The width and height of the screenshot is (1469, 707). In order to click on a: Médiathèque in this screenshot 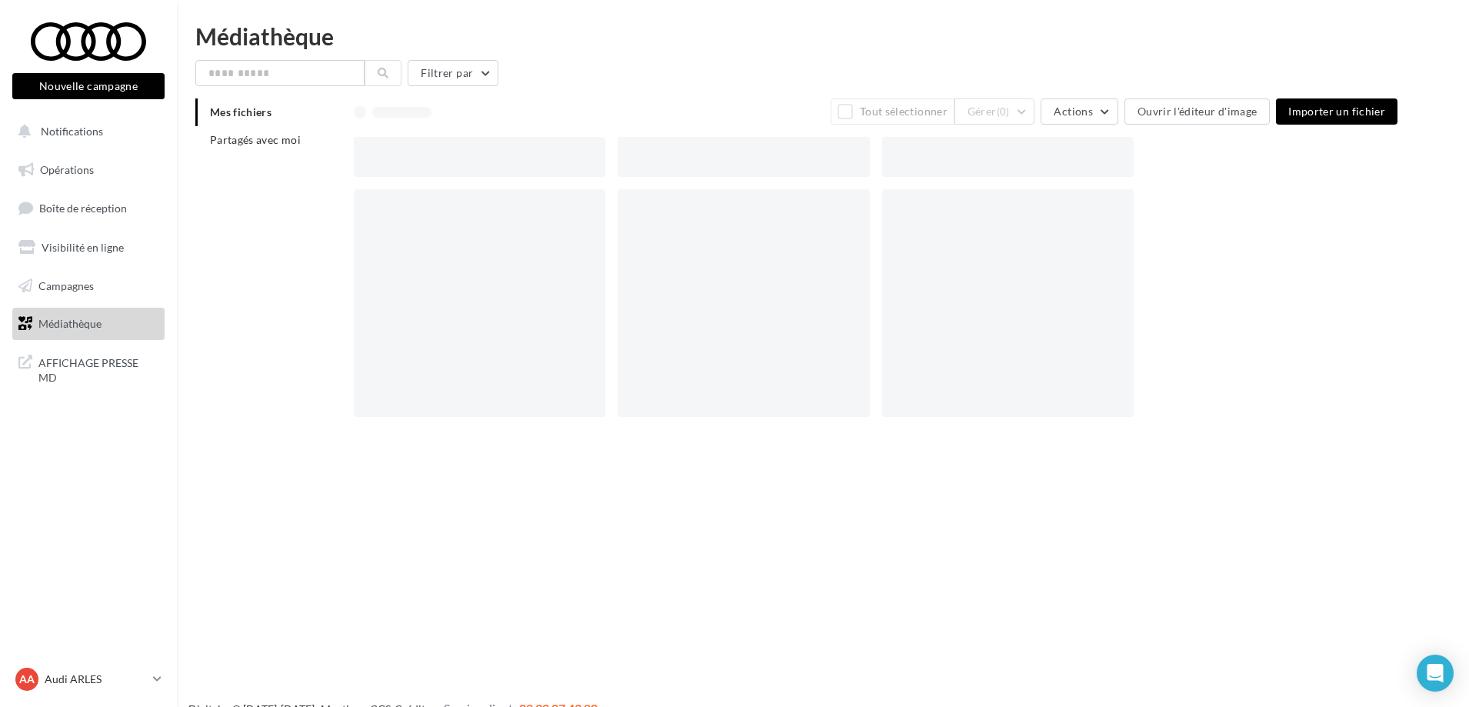, I will do `click(88, 324)`.